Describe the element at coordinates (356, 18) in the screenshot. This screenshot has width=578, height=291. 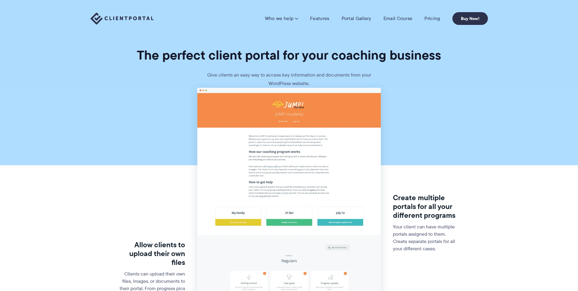
I see `a: Portal Gallery` at that location.